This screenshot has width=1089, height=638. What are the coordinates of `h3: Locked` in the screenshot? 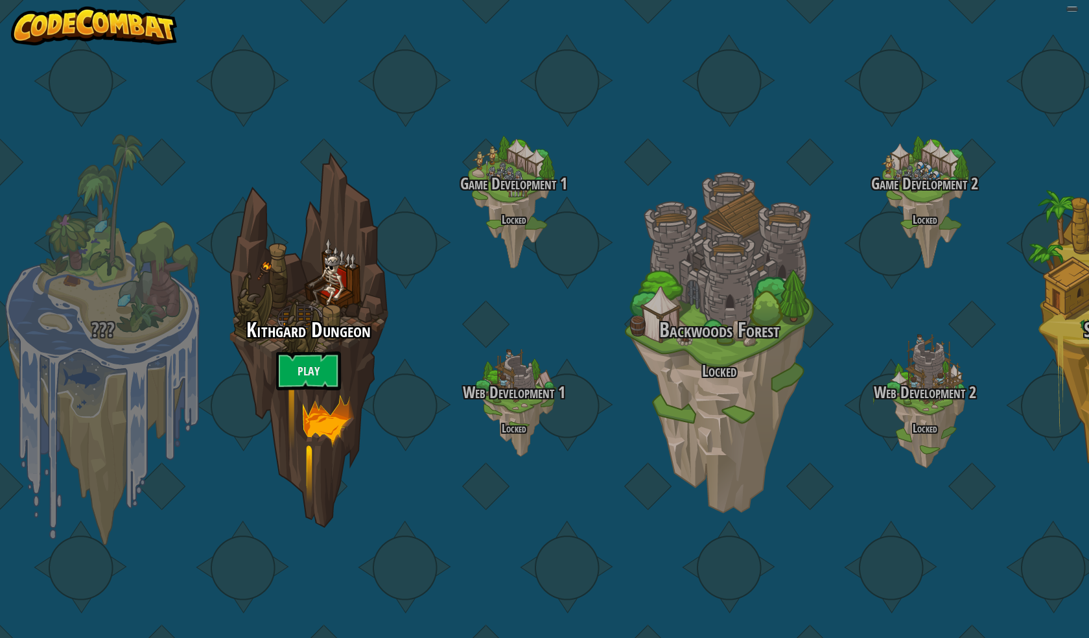 It's located at (719, 371).